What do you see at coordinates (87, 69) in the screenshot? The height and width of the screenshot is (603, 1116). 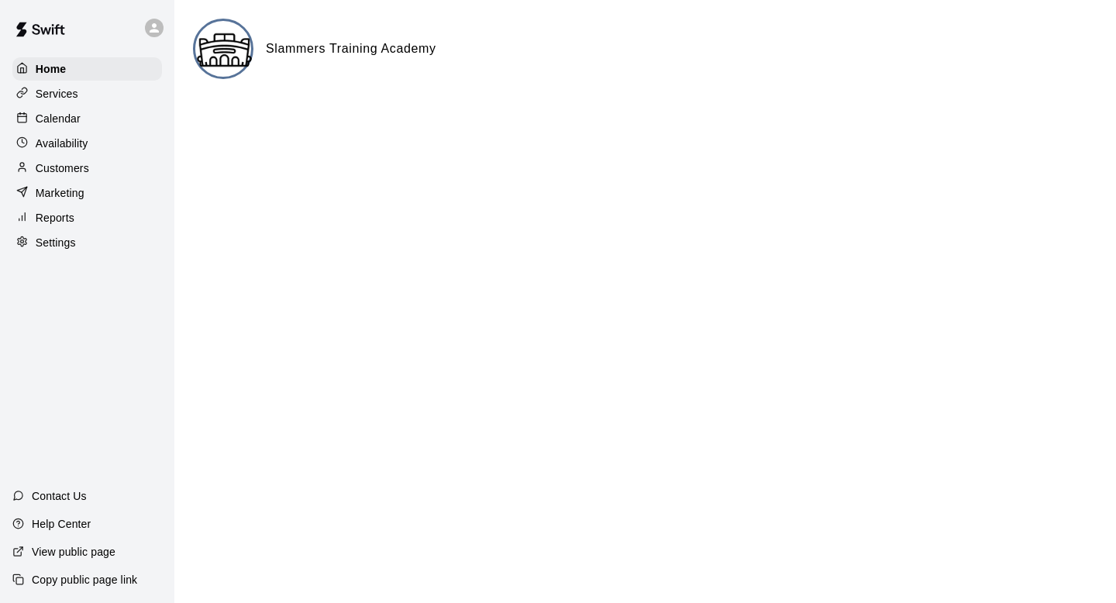 I see `div: Home` at bounding box center [87, 69].